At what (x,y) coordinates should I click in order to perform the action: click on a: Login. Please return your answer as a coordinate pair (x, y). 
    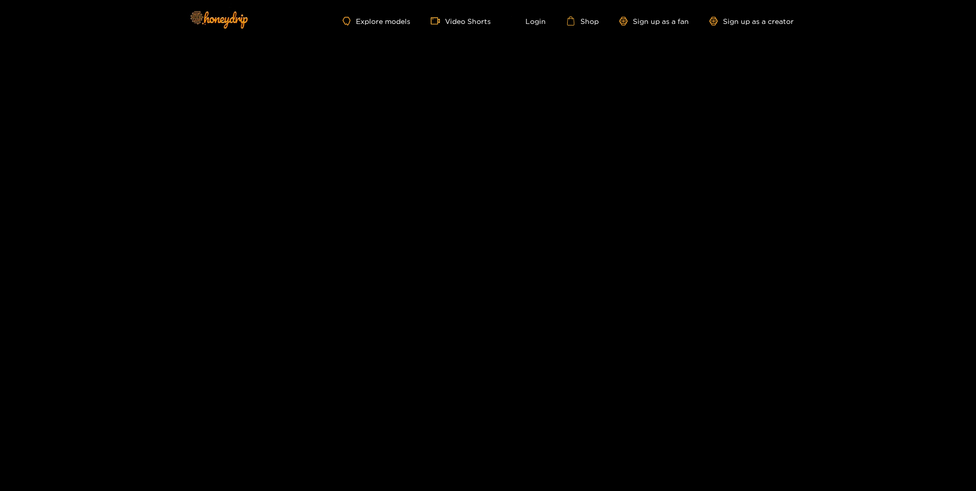
    Looking at the image, I should click on (528, 21).